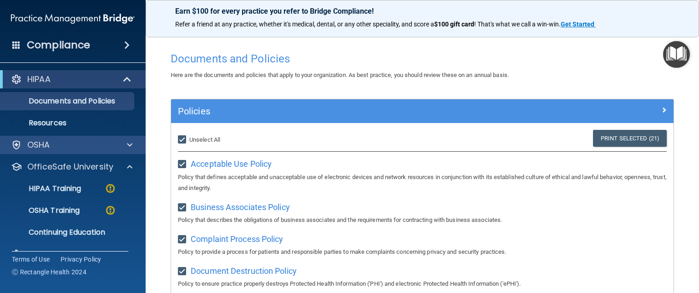 This screenshot has width=699, height=293. What do you see at coordinates (183, 140) in the screenshot?
I see `input: Unselect All` at bounding box center [183, 140].